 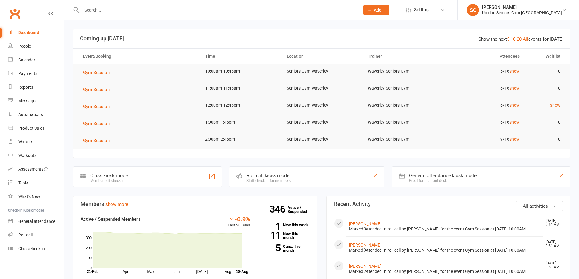 What do you see at coordinates (31, 128) in the screenshot?
I see `div: Product Sales` at bounding box center [31, 128].